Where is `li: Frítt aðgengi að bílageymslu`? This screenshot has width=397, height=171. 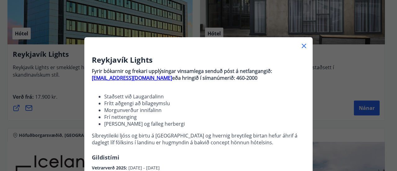 li: Frítt aðgengi að bílageymslu is located at coordinates (205, 103).